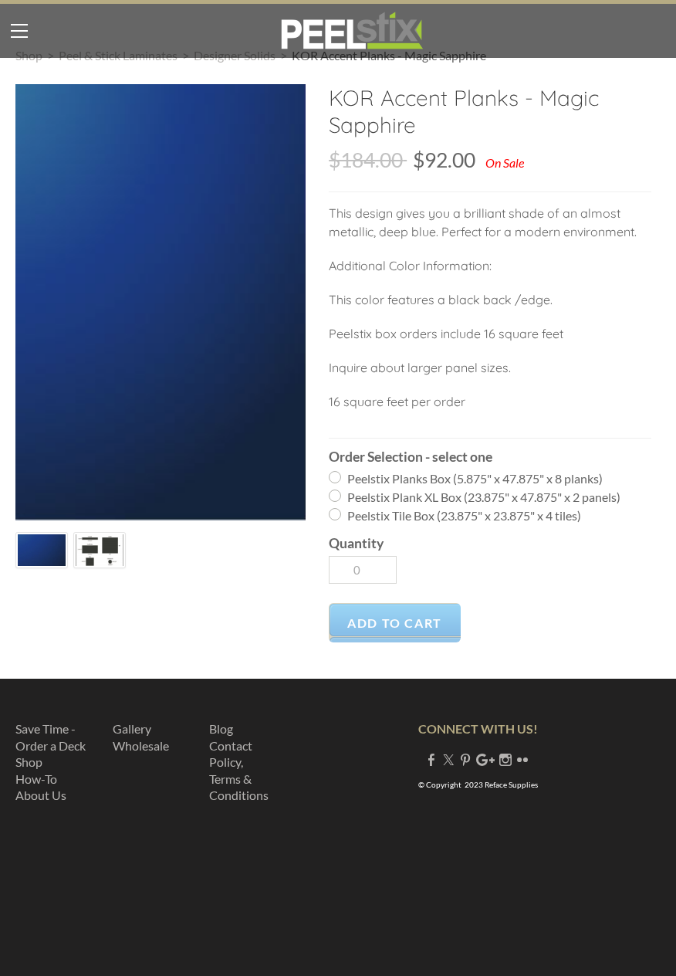 This screenshot has height=976, width=676. Describe the element at coordinates (100, 550) in the screenshot. I see `img: s832171791223022656_p732_i1_w160.jpeg` at that location.